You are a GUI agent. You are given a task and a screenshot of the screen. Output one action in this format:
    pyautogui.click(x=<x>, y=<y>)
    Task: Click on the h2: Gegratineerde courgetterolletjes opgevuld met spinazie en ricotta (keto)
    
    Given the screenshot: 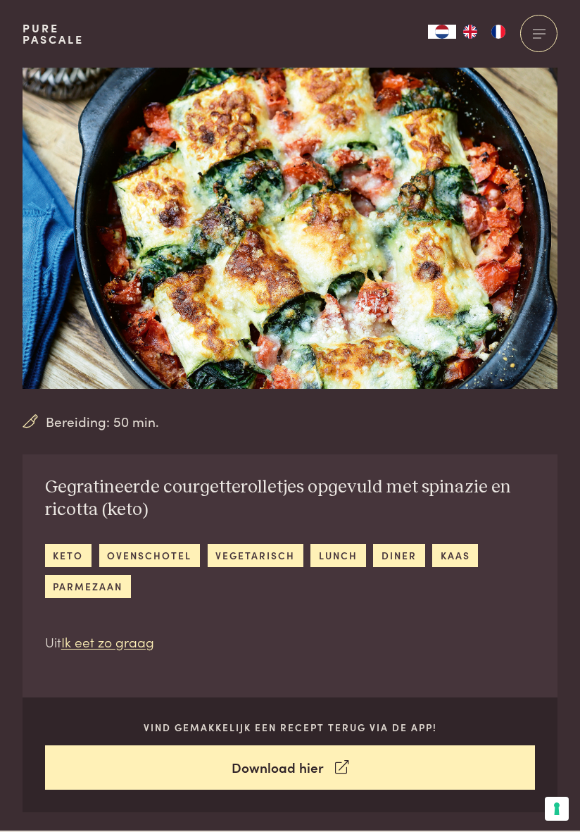 What is the action you would take?
    pyautogui.click(x=290, y=498)
    